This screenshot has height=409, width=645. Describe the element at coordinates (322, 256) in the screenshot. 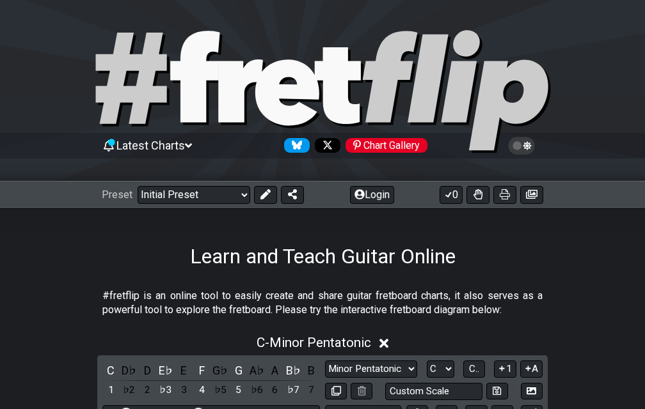

I see `h1: Learn and Teach Guitar Online` at that location.